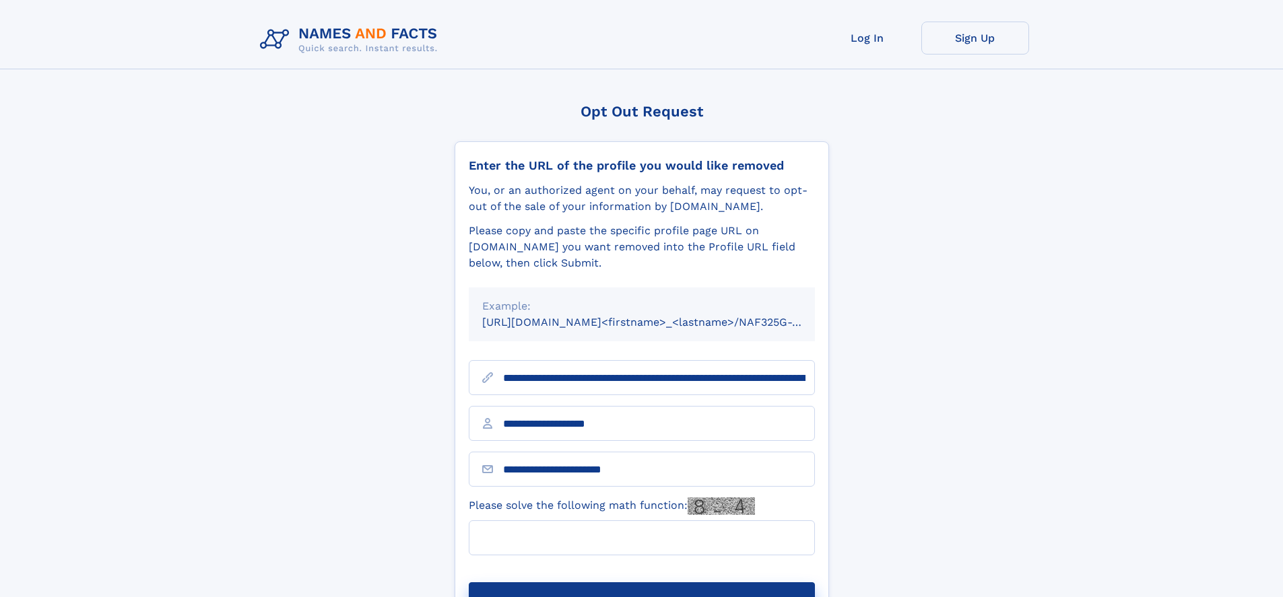 The height and width of the screenshot is (597, 1283). Describe the element at coordinates (642, 306) in the screenshot. I see `div: Example:` at that location.